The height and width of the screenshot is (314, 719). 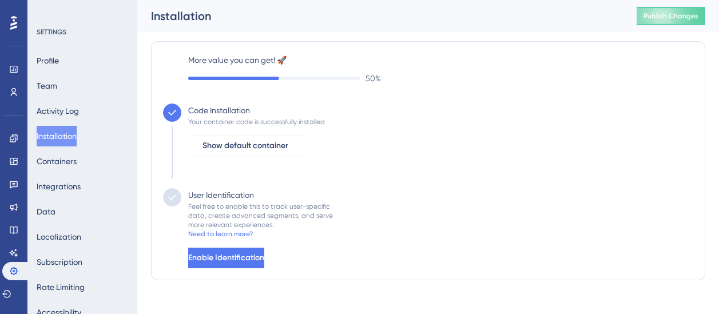 What do you see at coordinates (379, 16) in the screenshot?
I see `div: Installation` at bounding box center [379, 16].